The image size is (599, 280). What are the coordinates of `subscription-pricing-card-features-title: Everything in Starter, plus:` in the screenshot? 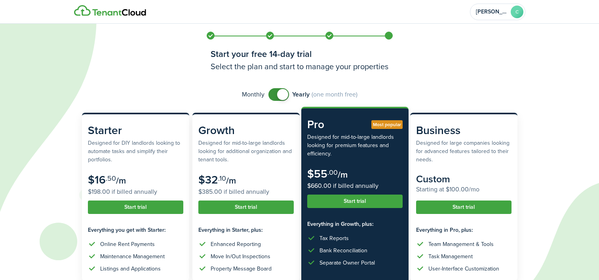 It's located at (246, 230).